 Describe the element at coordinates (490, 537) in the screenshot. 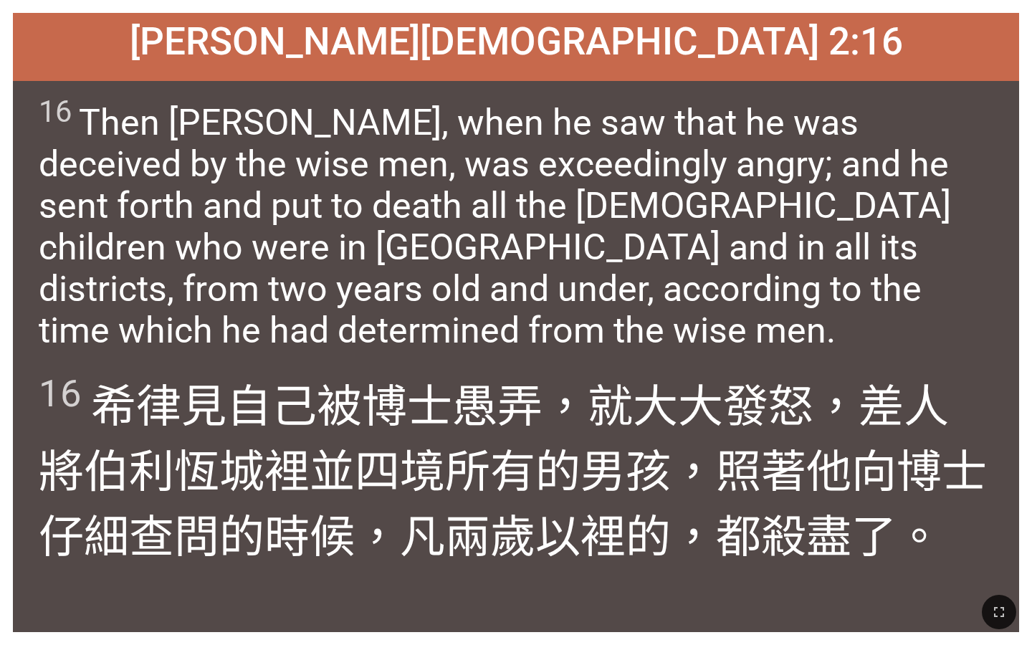

I see `wg3097: 仔細查問` at that location.